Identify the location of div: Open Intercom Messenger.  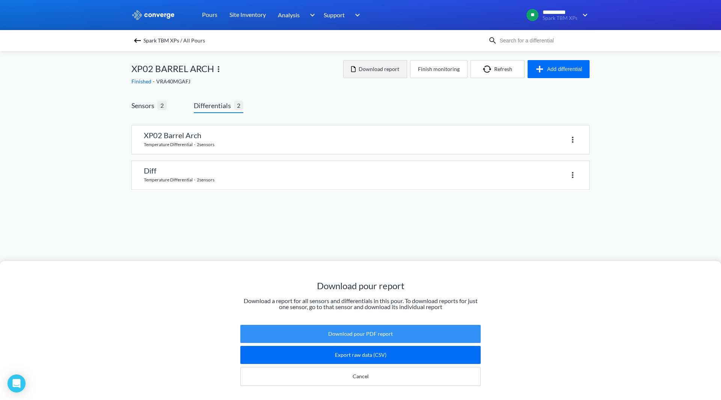
(17, 383).